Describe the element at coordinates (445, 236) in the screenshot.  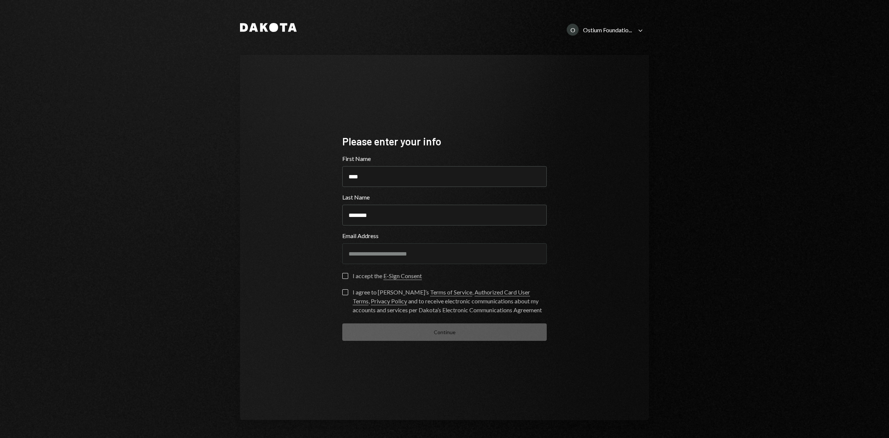
I see `label: Email Address` at that location.